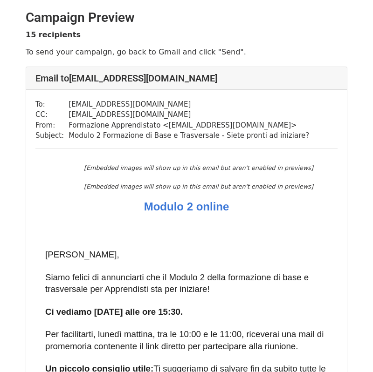  What do you see at coordinates (52, 104) in the screenshot?
I see `td: To:` at bounding box center [52, 104].